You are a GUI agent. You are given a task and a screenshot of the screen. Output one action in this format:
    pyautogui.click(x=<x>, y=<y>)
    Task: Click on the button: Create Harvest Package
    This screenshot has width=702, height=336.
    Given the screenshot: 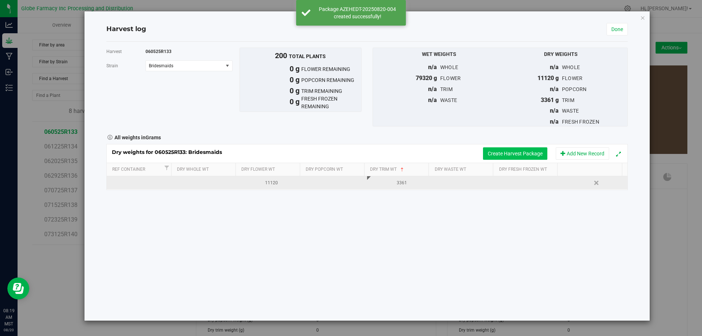 What is the action you would take?
    pyautogui.click(x=515, y=153)
    